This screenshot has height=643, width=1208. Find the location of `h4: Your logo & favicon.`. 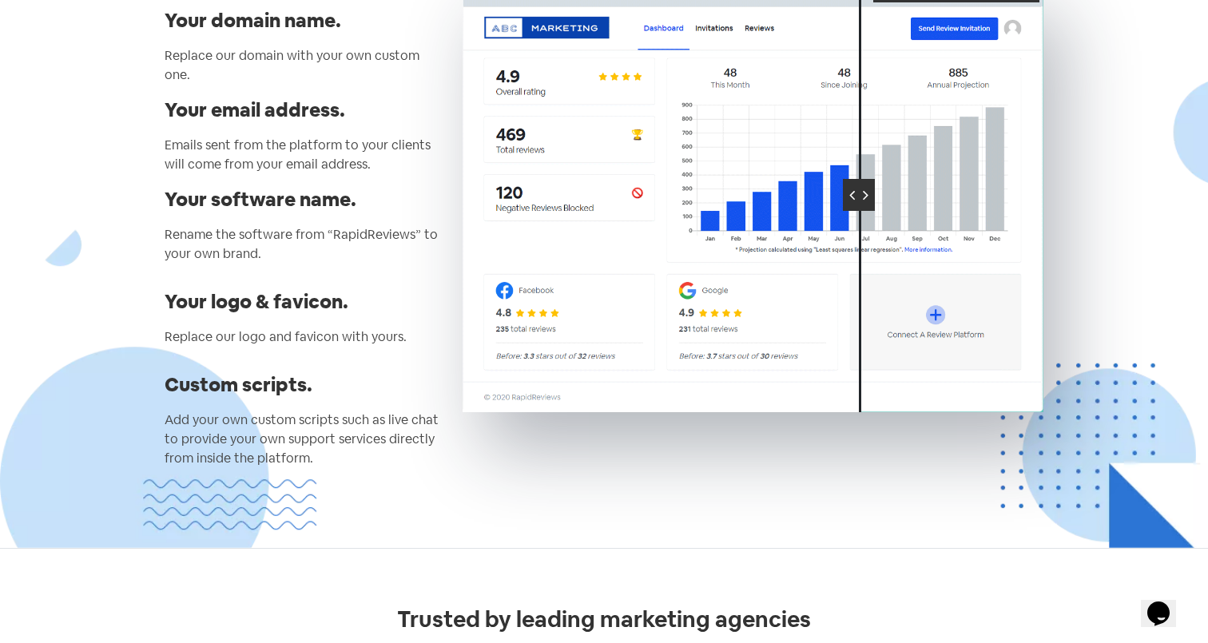

h4: Your logo & favicon. is located at coordinates (305, 302).